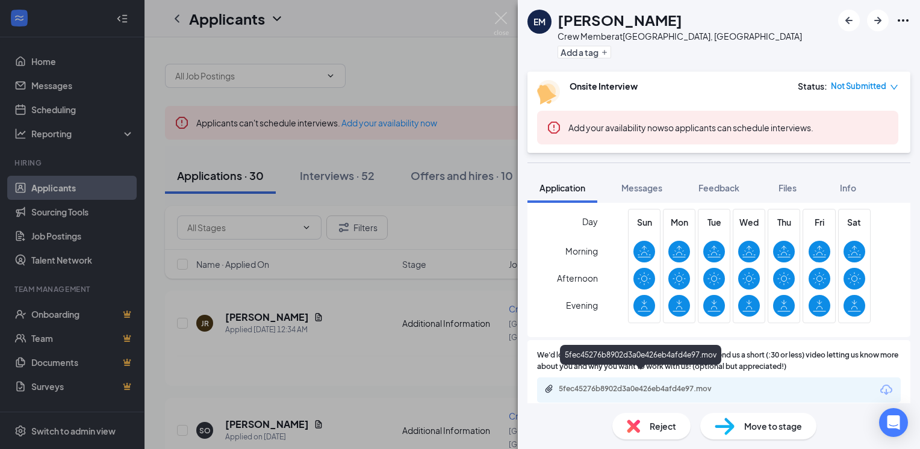  What do you see at coordinates (893, 423) in the screenshot?
I see `div: Open Intercom Messenger` at bounding box center [893, 423].